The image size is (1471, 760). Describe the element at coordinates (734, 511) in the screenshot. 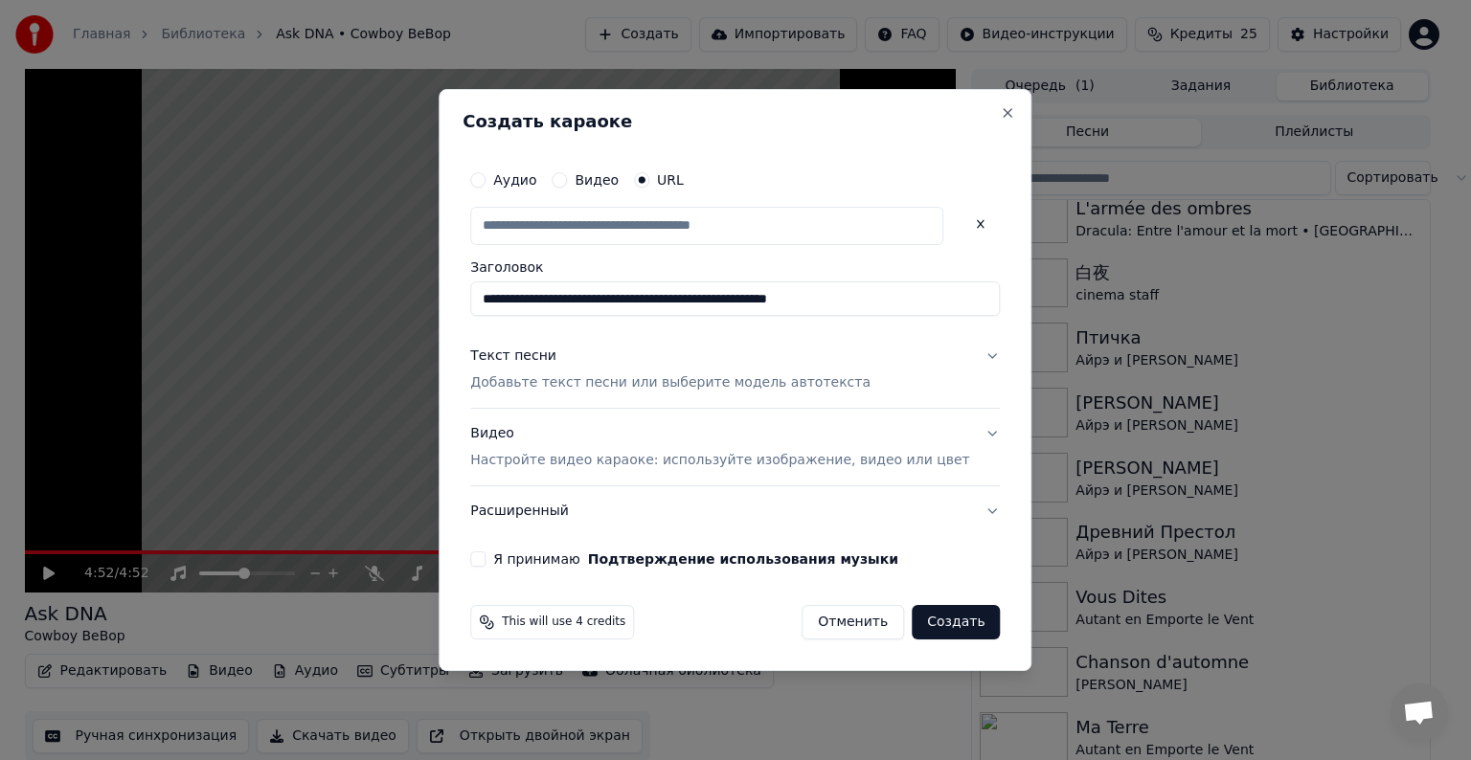

I see `button: Расширенный` at that location.